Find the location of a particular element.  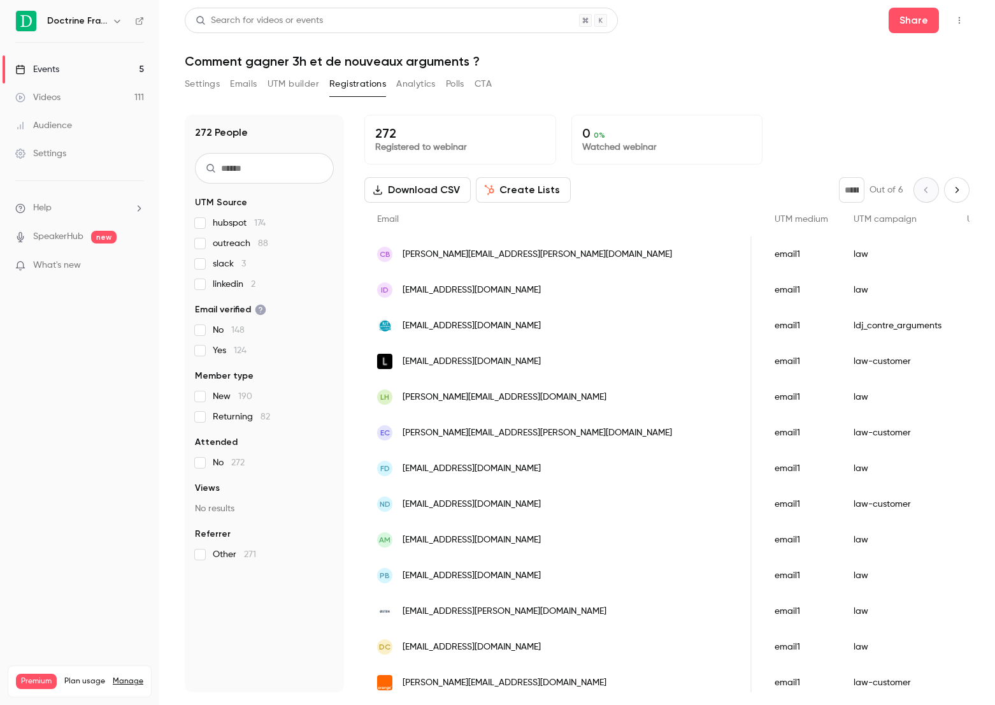

span: Email is located at coordinates (388, 219).